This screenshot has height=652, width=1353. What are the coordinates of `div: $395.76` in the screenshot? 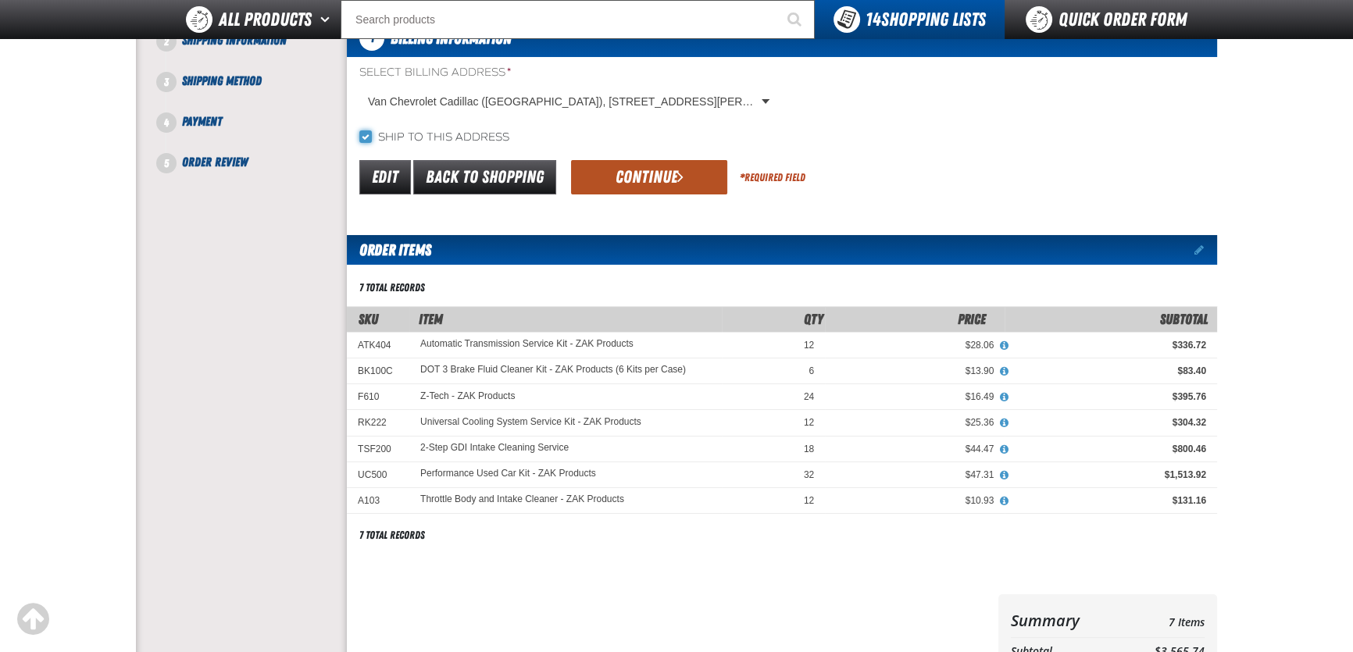 It's located at (1111, 397).